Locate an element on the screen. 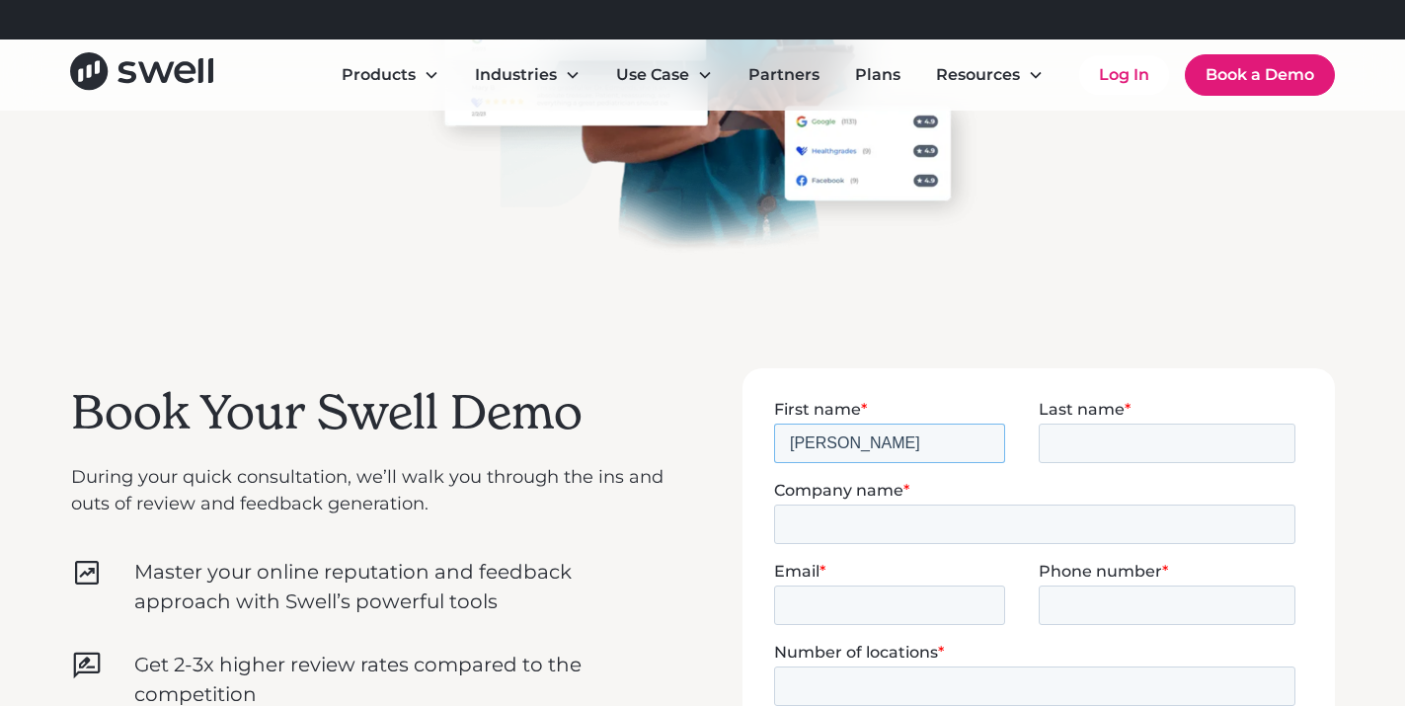 Image resolution: width=1405 pixels, height=706 pixels. a: Privacy Policy is located at coordinates (98, 358).